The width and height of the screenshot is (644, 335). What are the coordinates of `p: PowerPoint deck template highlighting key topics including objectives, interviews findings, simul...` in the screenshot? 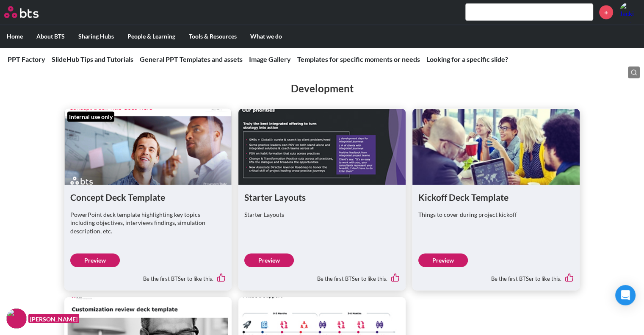 It's located at (148, 223).